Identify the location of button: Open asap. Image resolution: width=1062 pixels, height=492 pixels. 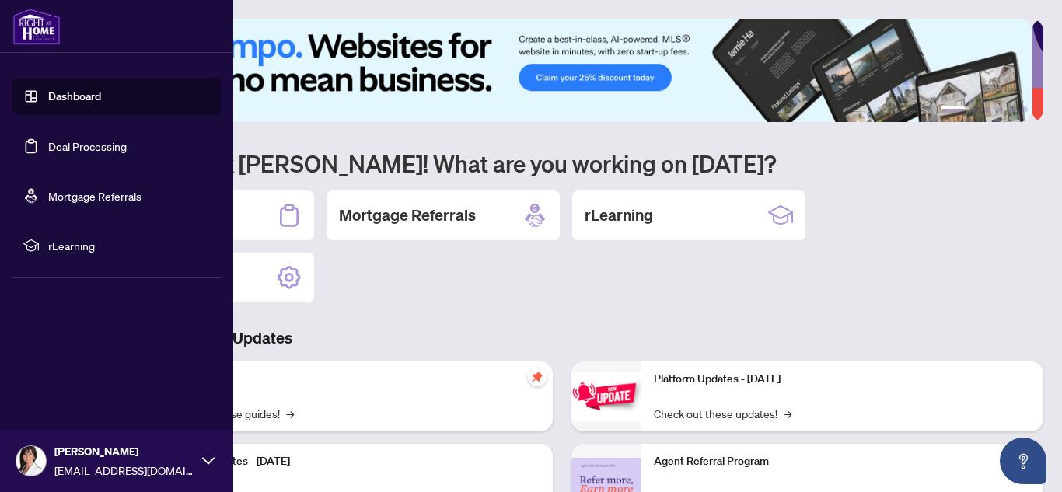
(1024, 461).